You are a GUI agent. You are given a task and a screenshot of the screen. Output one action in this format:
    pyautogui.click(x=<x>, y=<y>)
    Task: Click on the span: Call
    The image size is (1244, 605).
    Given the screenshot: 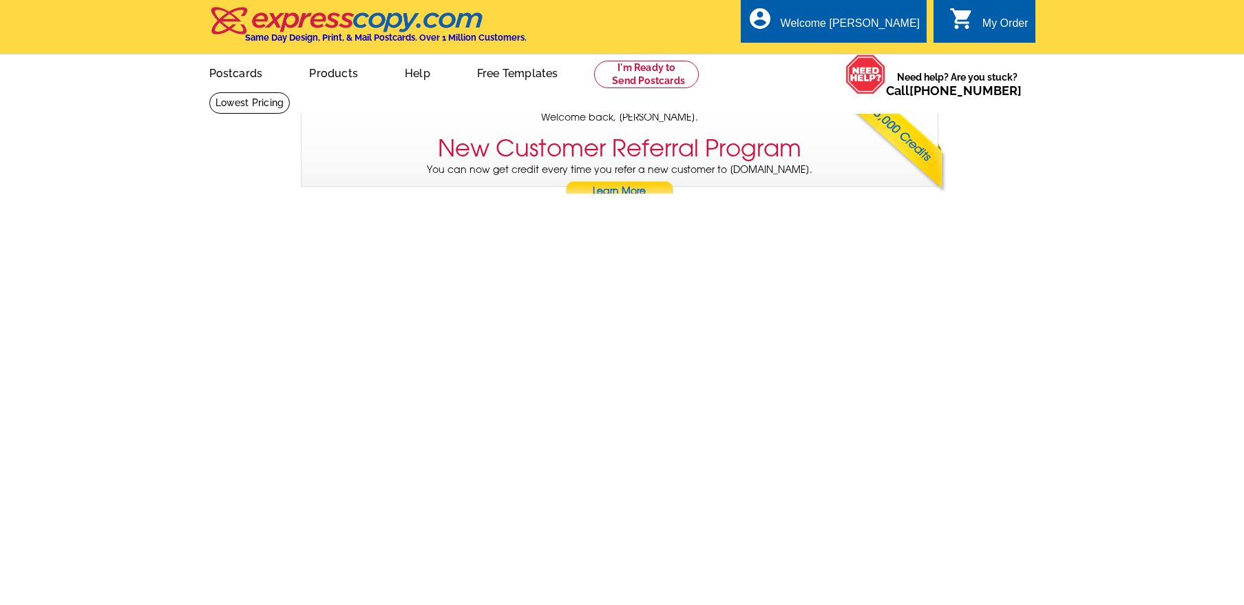 What is the action you would take?
    pyautogui.click(x=954, y=90)
    